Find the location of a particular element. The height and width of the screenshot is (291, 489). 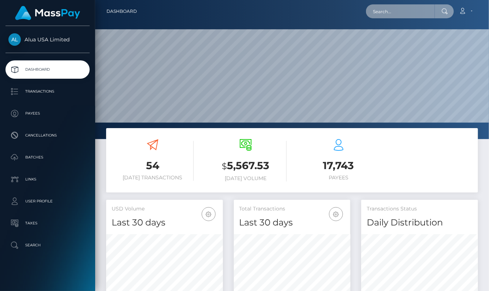

a: User Profile is located at coordinates (48, 201).